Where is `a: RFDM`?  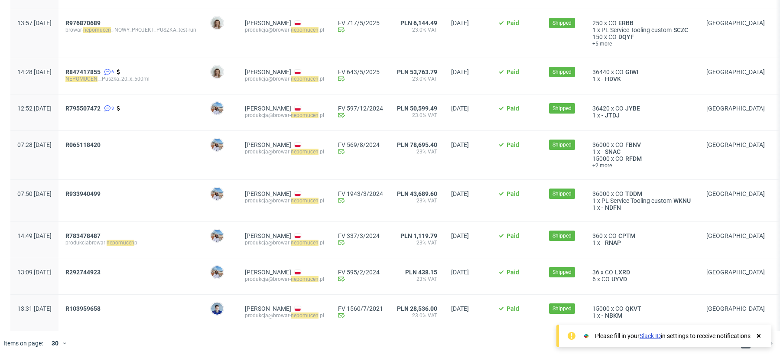
a: RFDM is located at coordinates (633, 159).